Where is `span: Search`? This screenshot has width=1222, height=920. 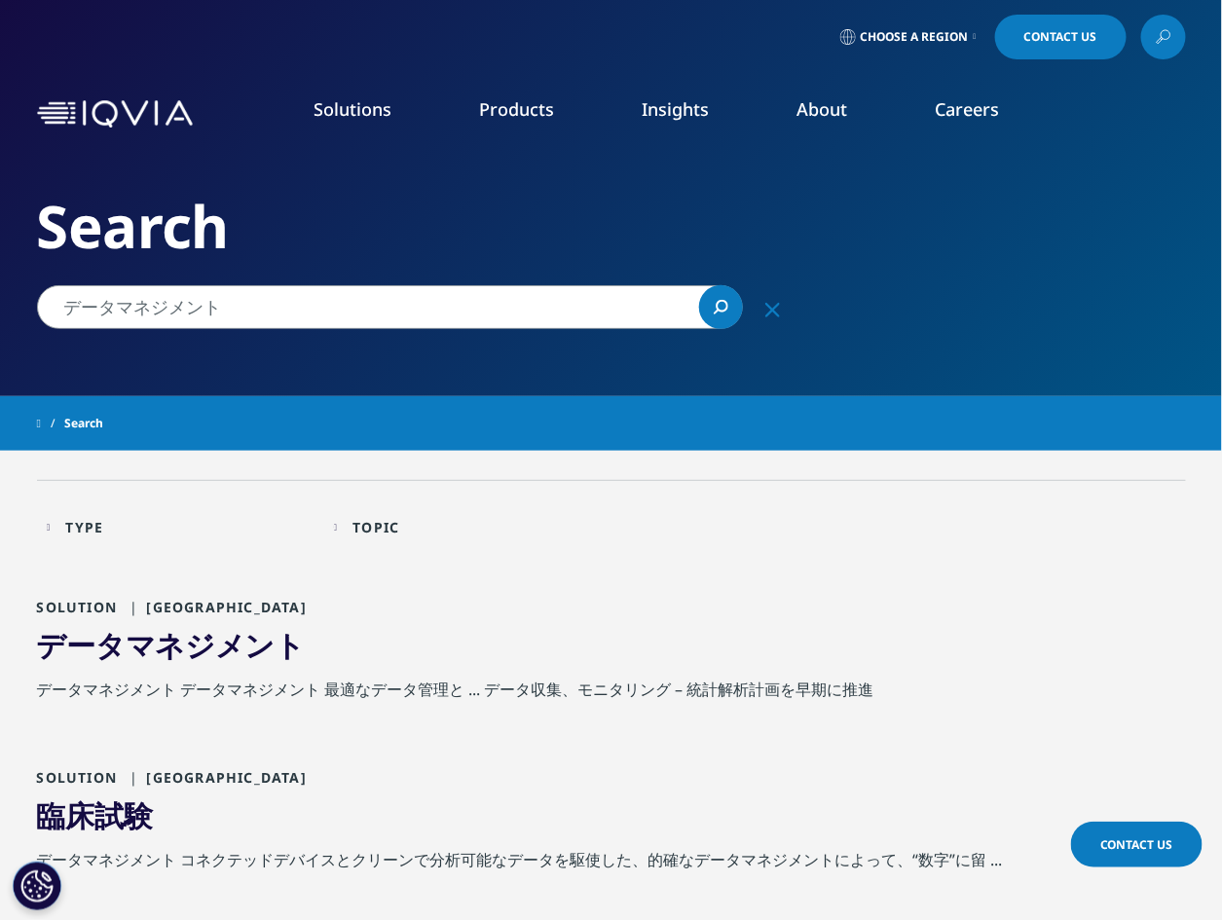 span: Search is located at coordinates (84, 424).